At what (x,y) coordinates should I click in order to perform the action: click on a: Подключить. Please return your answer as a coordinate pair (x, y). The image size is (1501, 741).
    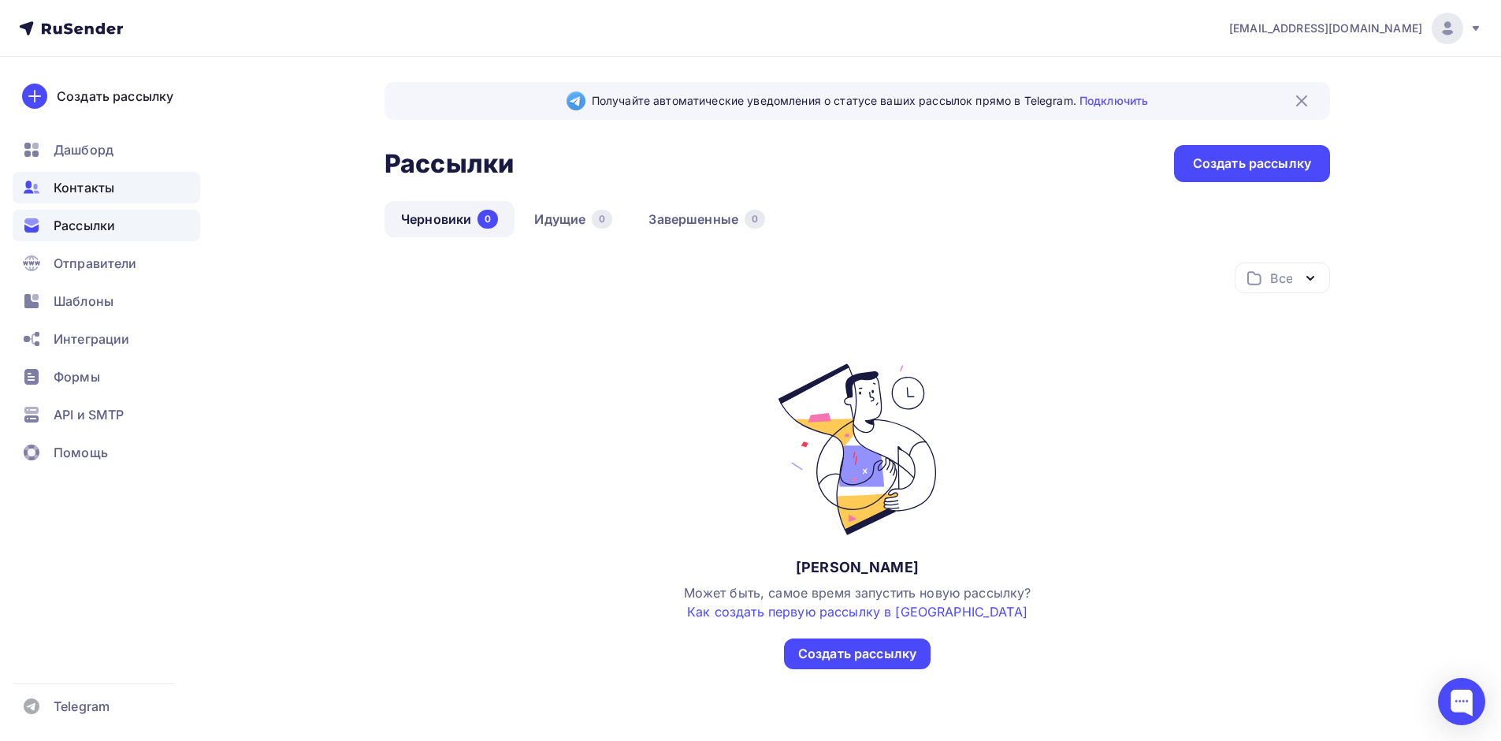
    Looking at the image, I should click on (1114, 100).